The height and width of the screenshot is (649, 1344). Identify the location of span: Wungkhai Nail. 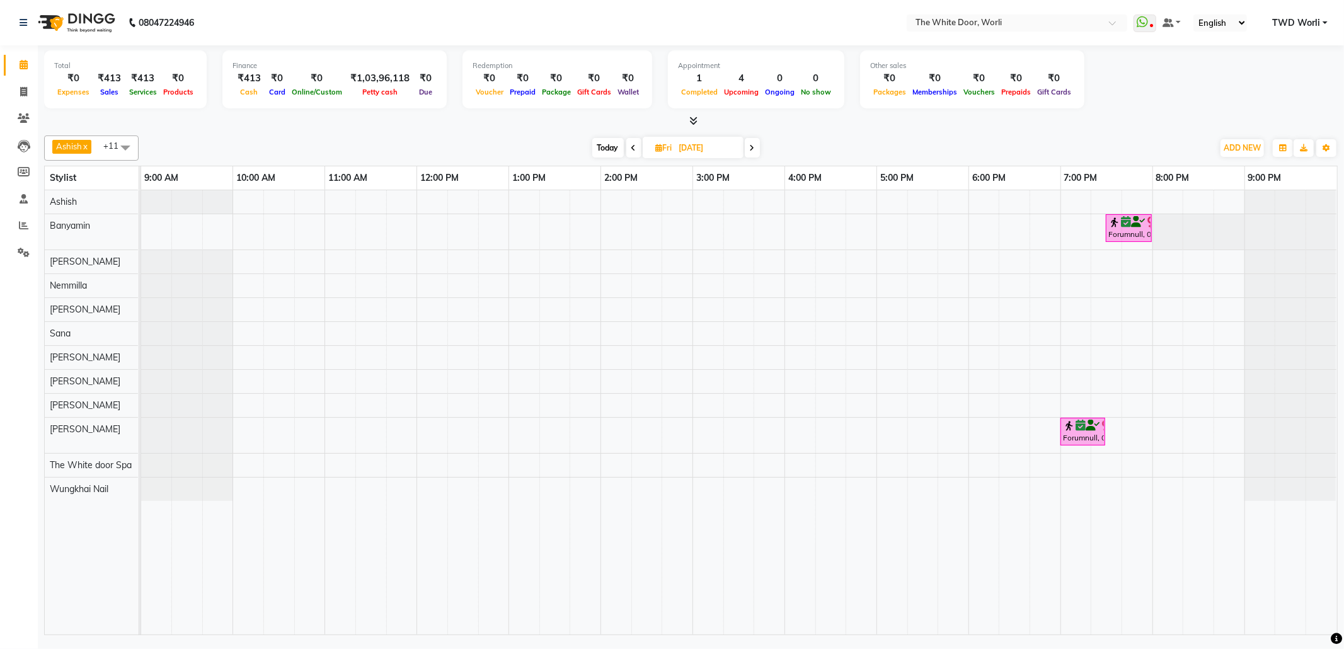
(79, 489).